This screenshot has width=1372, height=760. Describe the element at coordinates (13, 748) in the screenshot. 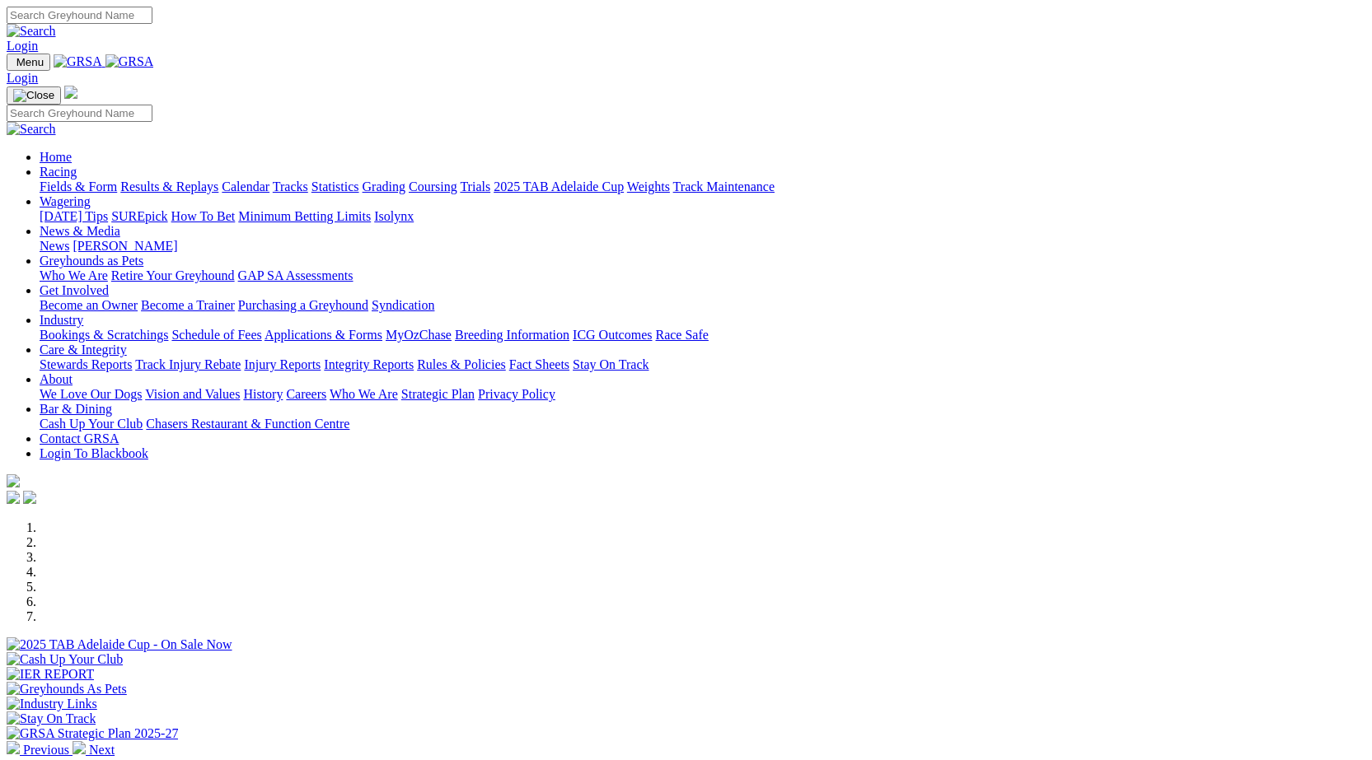

I see `img: chevron-left-pager-white.svg` at that location.